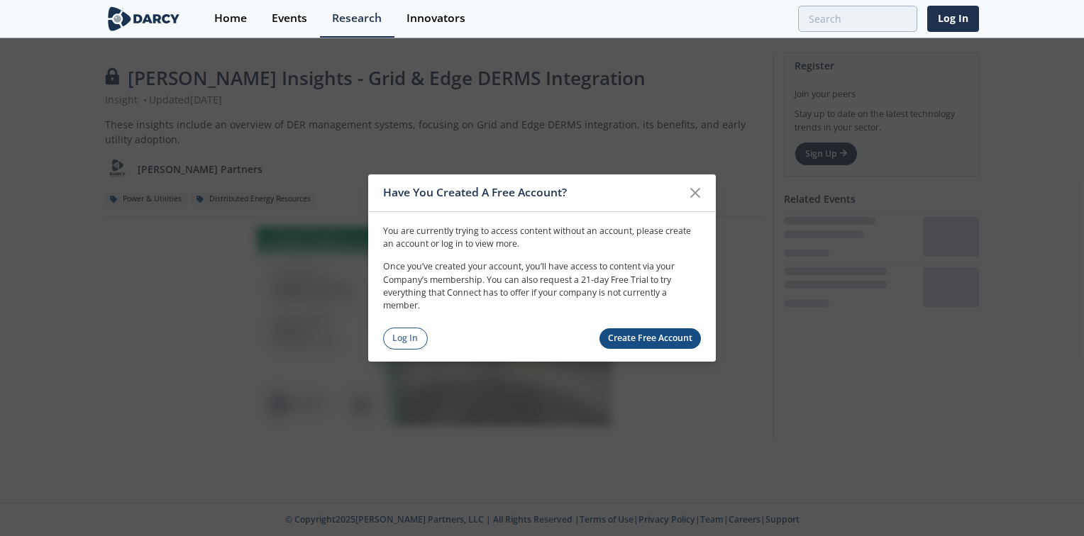  What do you see at coordinates (542, 237) in the screenshot?
I see `p: You are currently trying to access content without an account, please create an account or log in...` at bounding box center [542, 237].